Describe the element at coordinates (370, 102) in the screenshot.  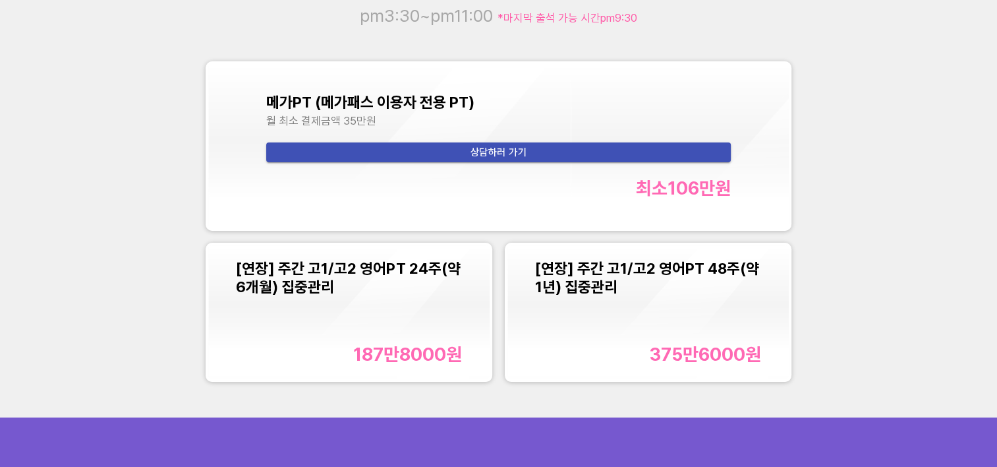
I see `span: 메가PT (메가패스 이용자 전용 PT)` at that location.